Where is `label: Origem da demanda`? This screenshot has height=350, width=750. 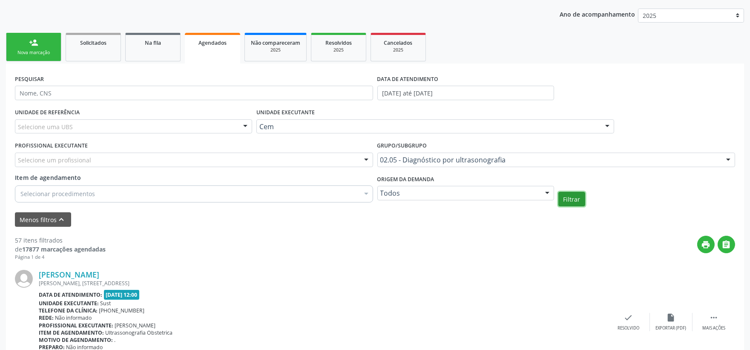 label: Origem da demanda is located at coordinates (406, 179).